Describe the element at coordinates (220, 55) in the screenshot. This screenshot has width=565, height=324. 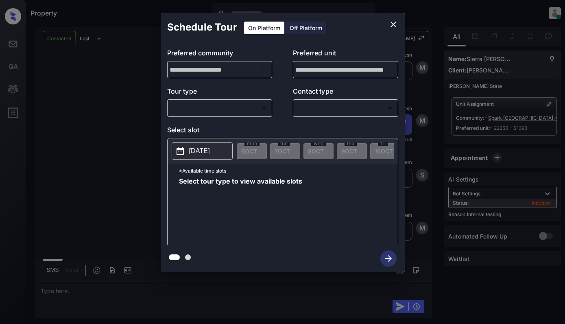
I see `p: Preferred community` at that location.